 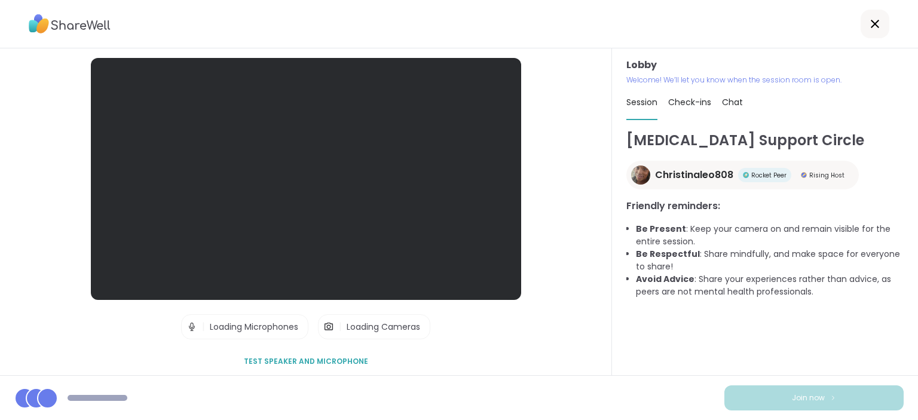 What do you see at coordinates (770, 286) in the screenshot?
I see `li: : Share your experiences rather than advice, as peers are not mental health professionals.` at bounding box center [770, 286].